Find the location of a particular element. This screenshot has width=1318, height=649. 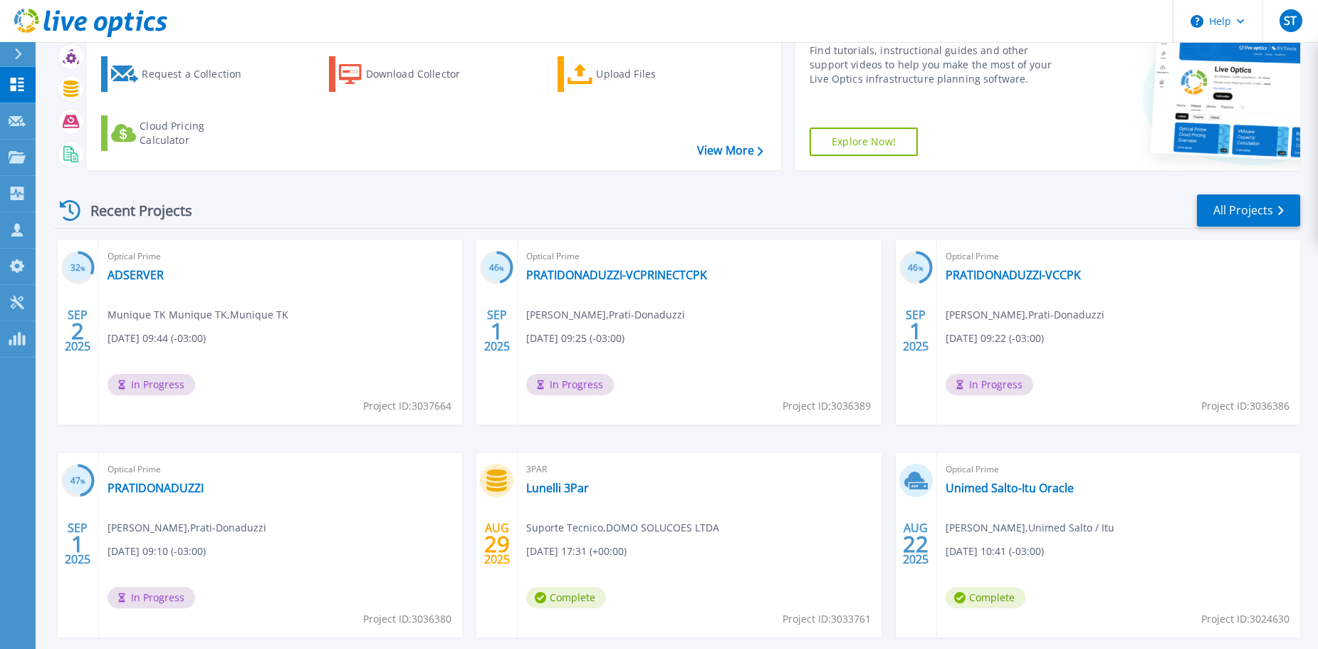

a: Download Collector is located at coordinates (408, 74).